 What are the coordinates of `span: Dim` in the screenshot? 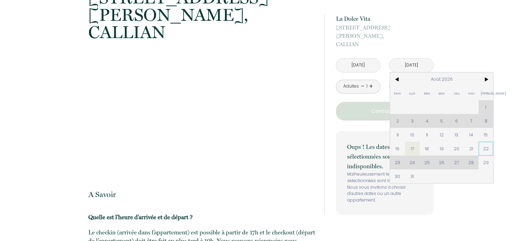 It's located at (397, 93).